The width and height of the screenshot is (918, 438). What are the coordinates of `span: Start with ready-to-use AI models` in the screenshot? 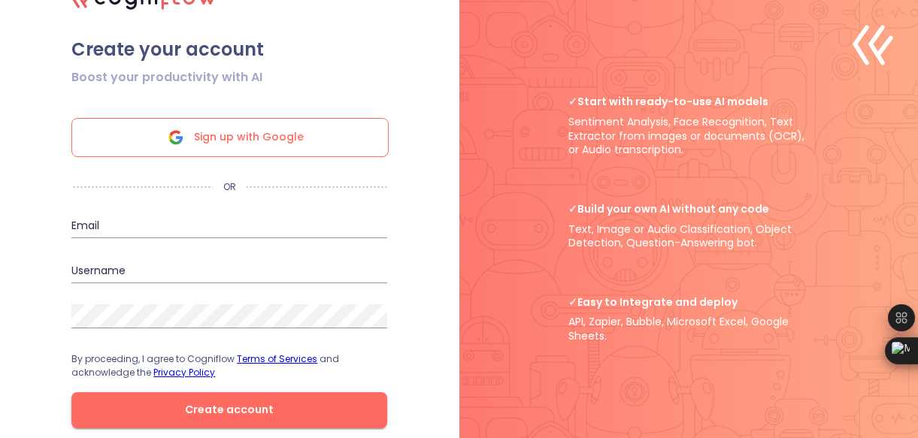 It's located at (689, 102).